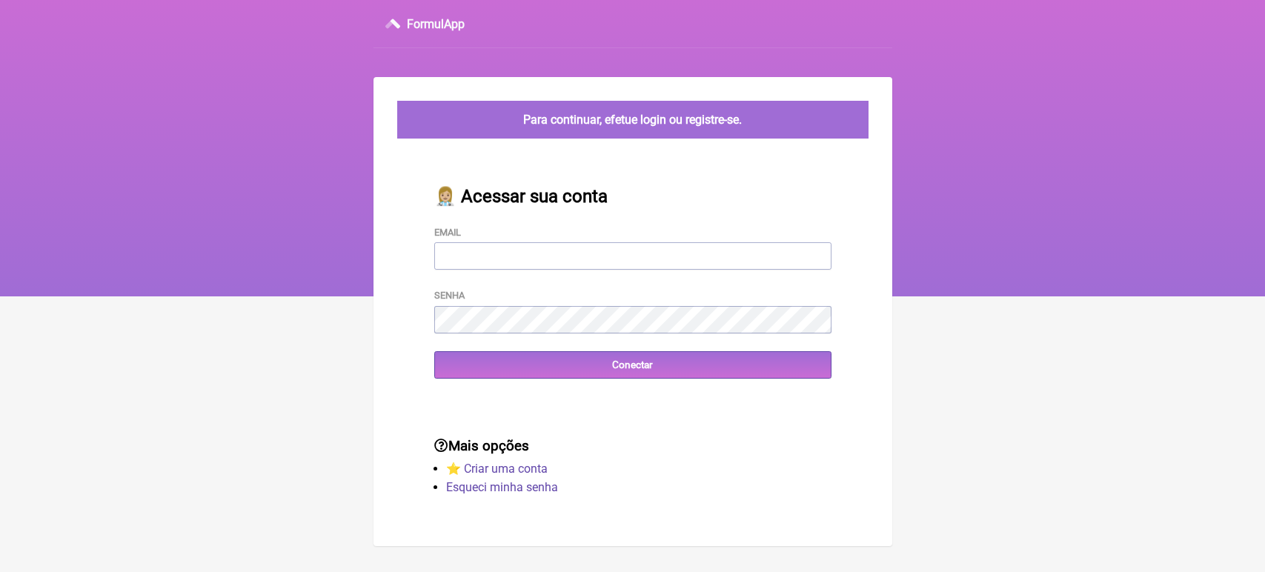  What do you see at coordinates (633, 365) in the screenshot?
I see `input: Conectar` at bounding box center [633, 365].